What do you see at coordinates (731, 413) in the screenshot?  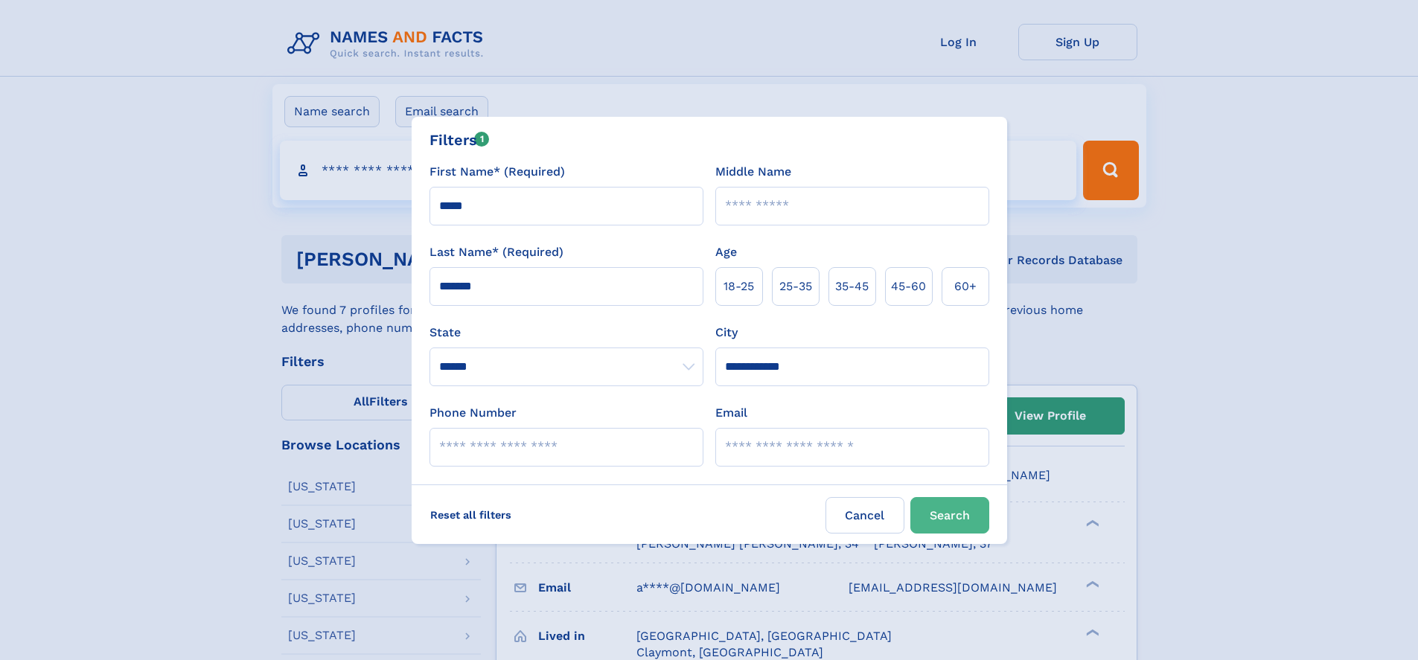 I see `label: Email` at bounding box center [731, 413].